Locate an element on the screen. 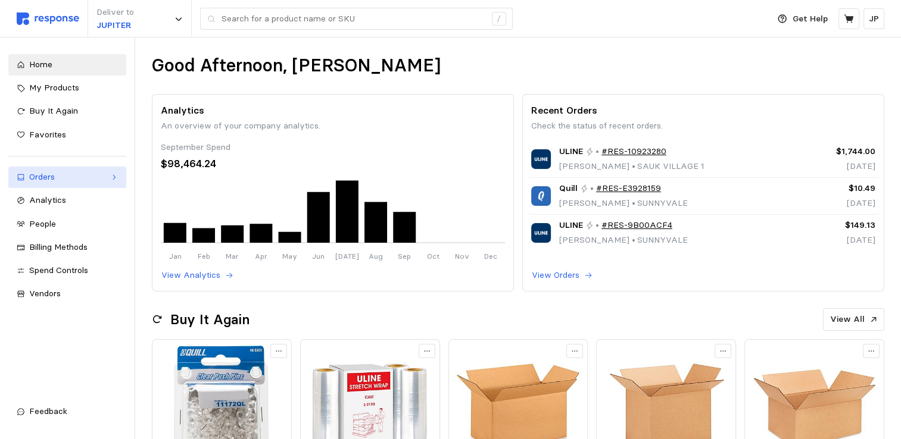 The image size is (901, 439). p: Recent Orders is located at coordinates (703, 110).